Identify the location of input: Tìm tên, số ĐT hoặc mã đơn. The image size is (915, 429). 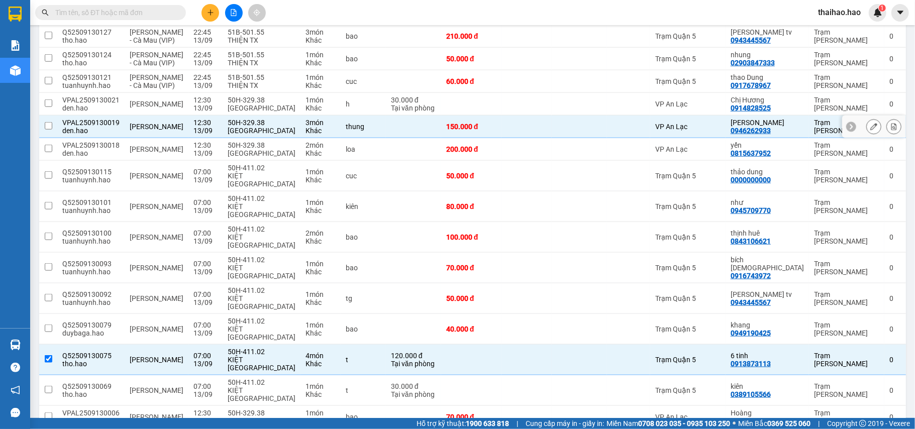
(115, 13).